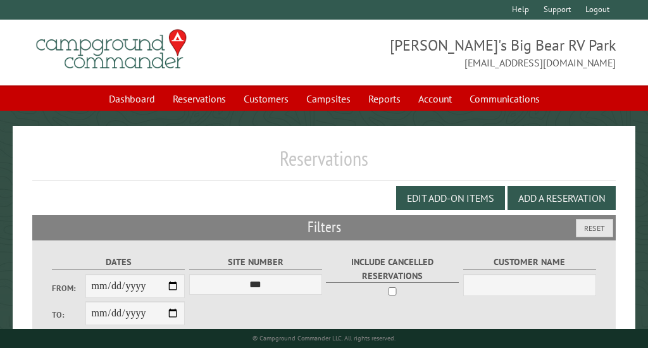 This screenshot has width=648, height=348. I want to click on small: © Campground Commander LLC. All rights reserved., so click(324, 338).